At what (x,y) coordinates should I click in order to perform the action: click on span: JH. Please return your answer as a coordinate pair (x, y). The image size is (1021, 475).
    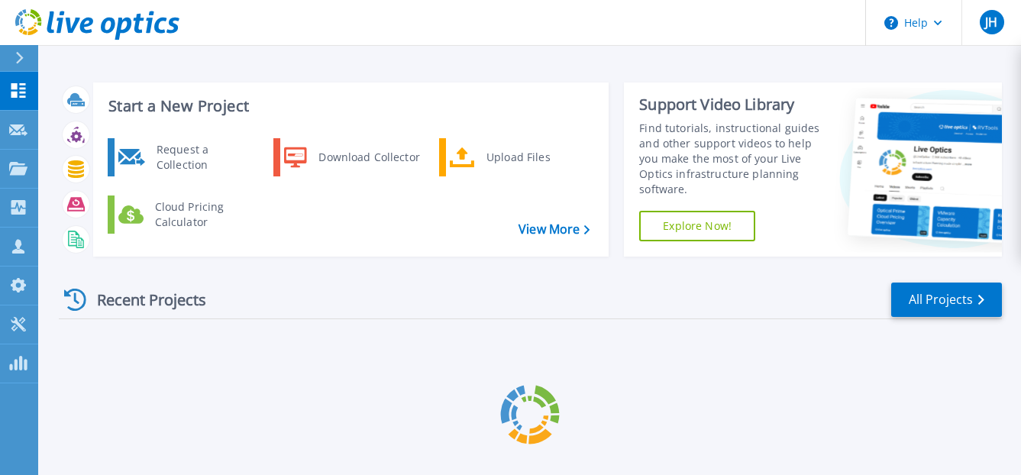
    Looking at the image, I should click on (991, 22).